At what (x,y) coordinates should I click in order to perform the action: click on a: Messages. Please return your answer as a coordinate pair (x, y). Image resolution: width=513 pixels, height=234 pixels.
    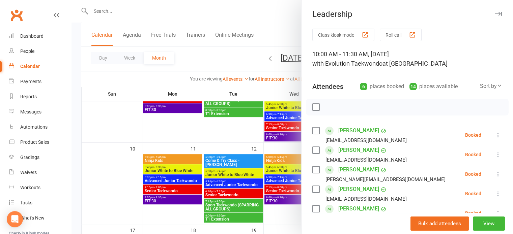
    Looking at the image, I should click on (40, 112).